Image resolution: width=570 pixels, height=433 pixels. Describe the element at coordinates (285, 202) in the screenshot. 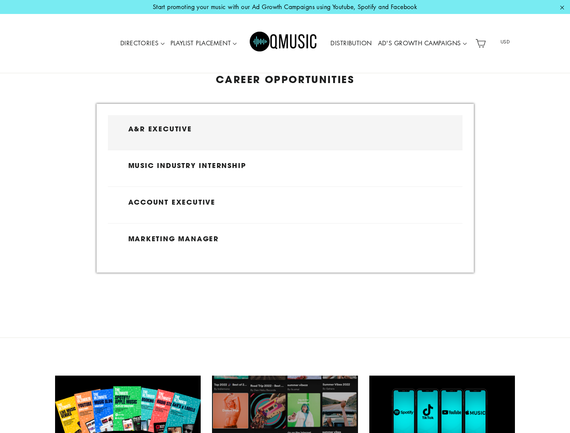

I see `h3: Account Executive` at that location.